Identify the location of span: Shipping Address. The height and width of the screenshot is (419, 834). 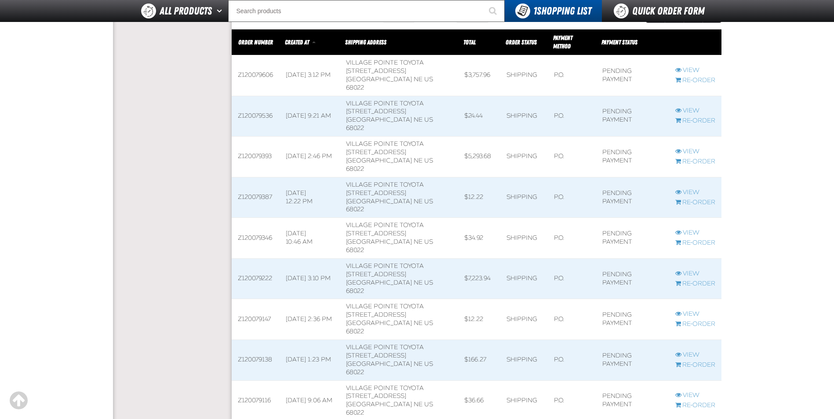
(366, 42).